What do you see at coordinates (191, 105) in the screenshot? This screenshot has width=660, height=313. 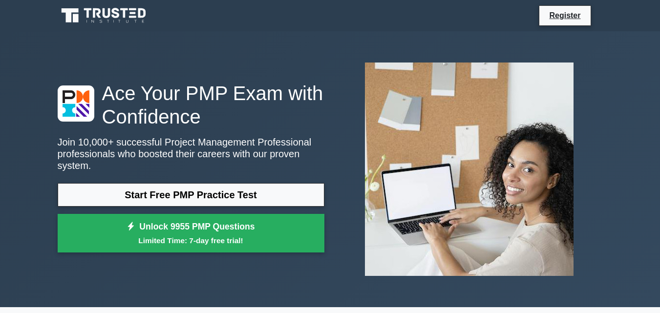 I see `h1: Ace Your PMP Exam with Confidence` at bounding box center [191, 105].